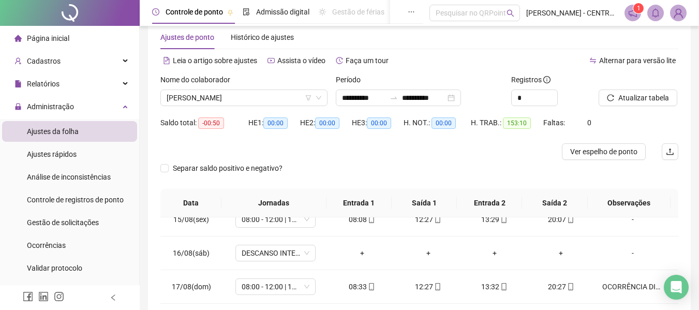 Image resolution: width=699 pixels, height=310 pixels. What do you see at coordinates (63, 223) in the screenshot?
I see `span: Gestão de solicitações` at bounding box center [63, 223].